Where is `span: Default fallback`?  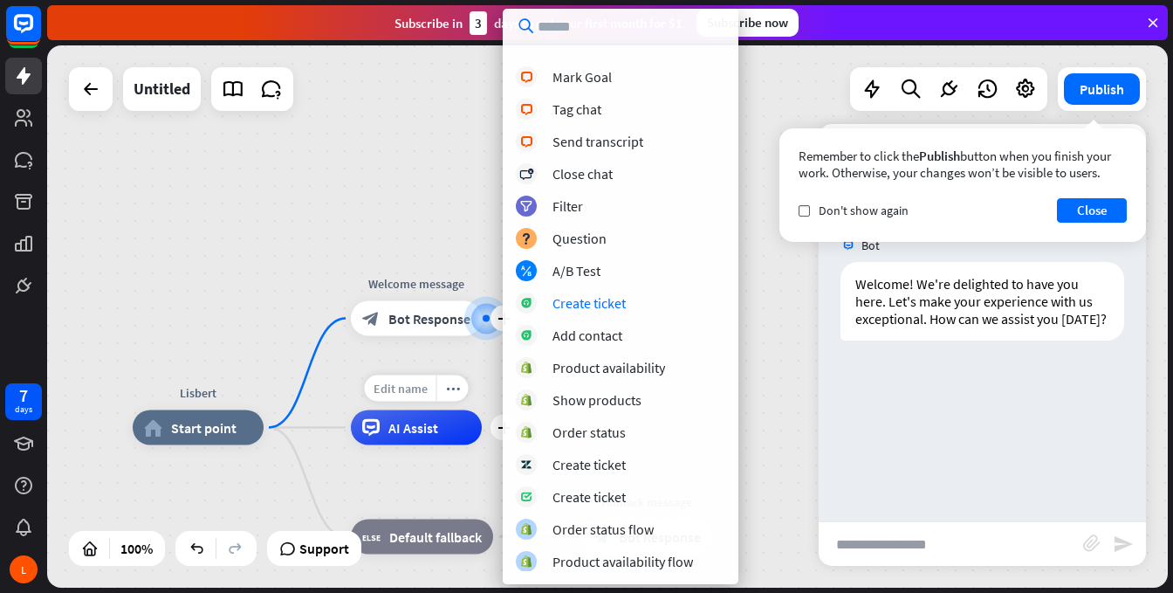 span: Default fallback is located at coordinates (436, 537).